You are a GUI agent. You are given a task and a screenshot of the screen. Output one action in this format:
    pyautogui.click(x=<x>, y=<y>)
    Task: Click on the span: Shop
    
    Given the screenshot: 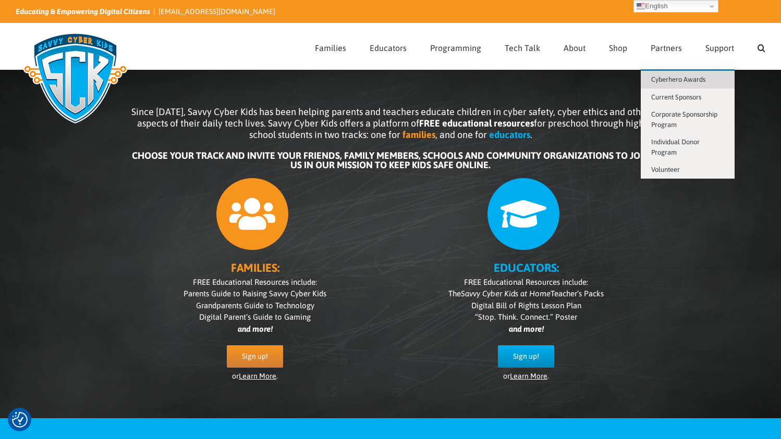 What is the action you would take?
    pyautogui.click(x=618, y=48)
    